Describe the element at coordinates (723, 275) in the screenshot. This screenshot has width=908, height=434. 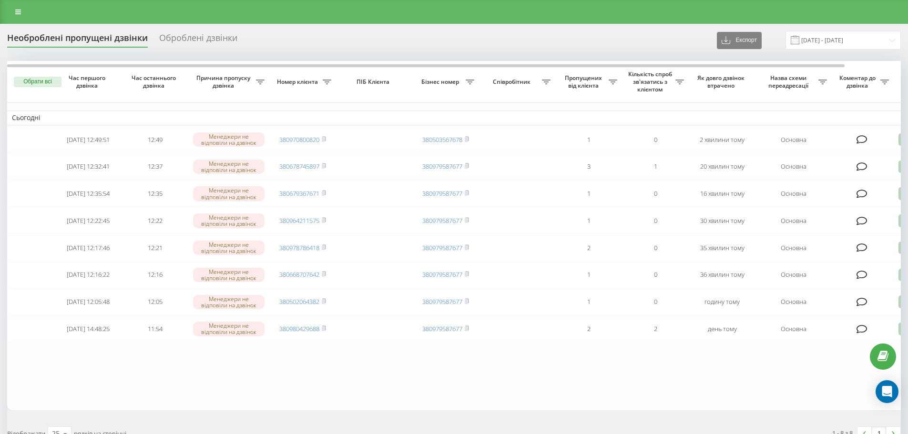
I see `td: 36 хвилин тому` at that location.